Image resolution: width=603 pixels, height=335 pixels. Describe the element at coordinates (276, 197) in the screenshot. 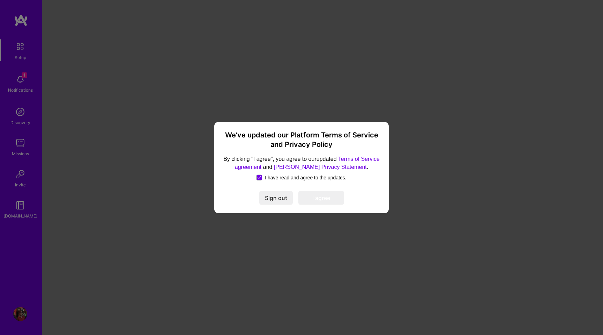

I see `button: Sign out` at that location.